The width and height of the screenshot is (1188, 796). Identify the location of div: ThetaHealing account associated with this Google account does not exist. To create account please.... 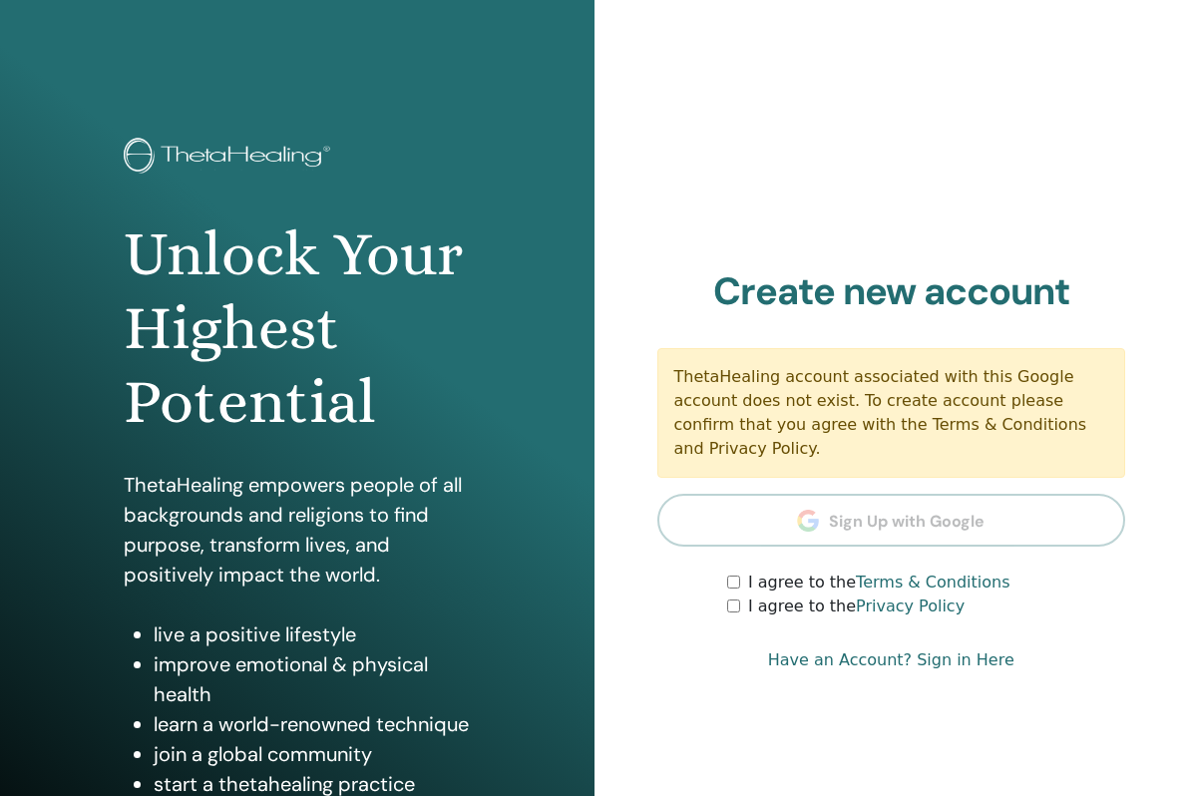
(892, 413).